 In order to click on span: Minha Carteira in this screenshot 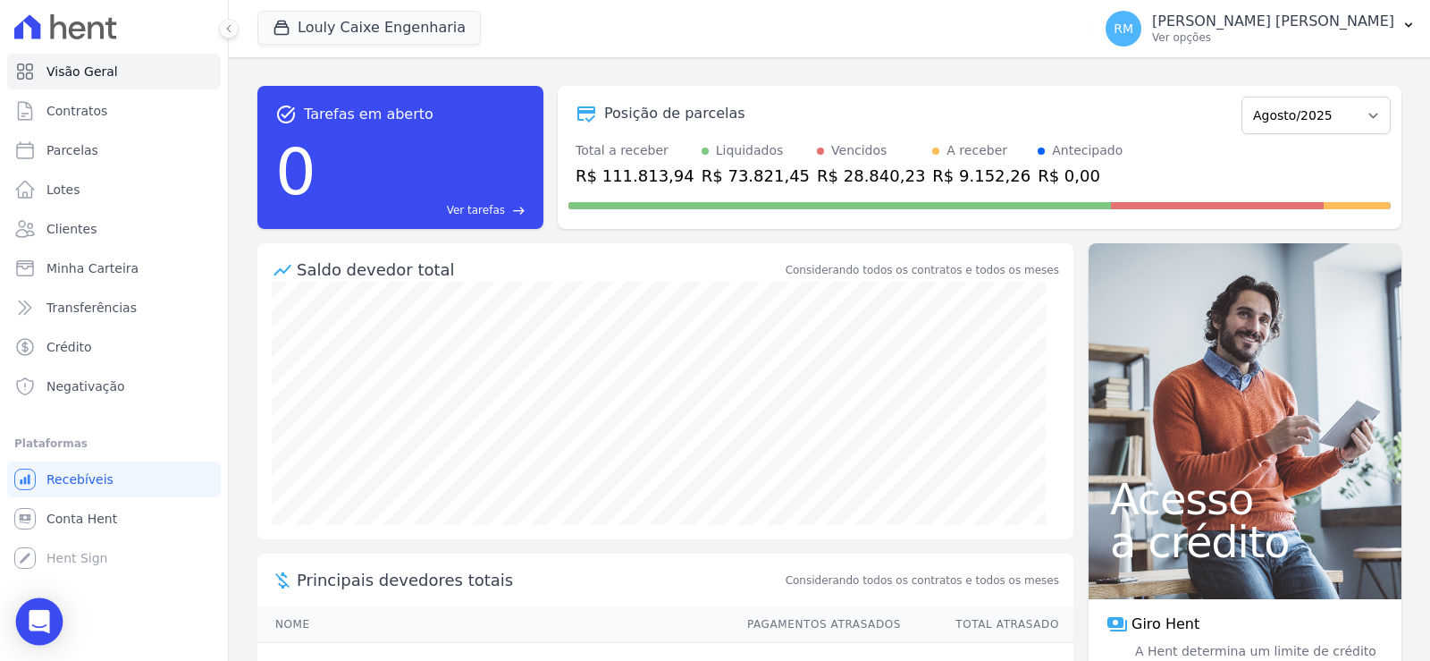, I will do `click(92, 268)`.